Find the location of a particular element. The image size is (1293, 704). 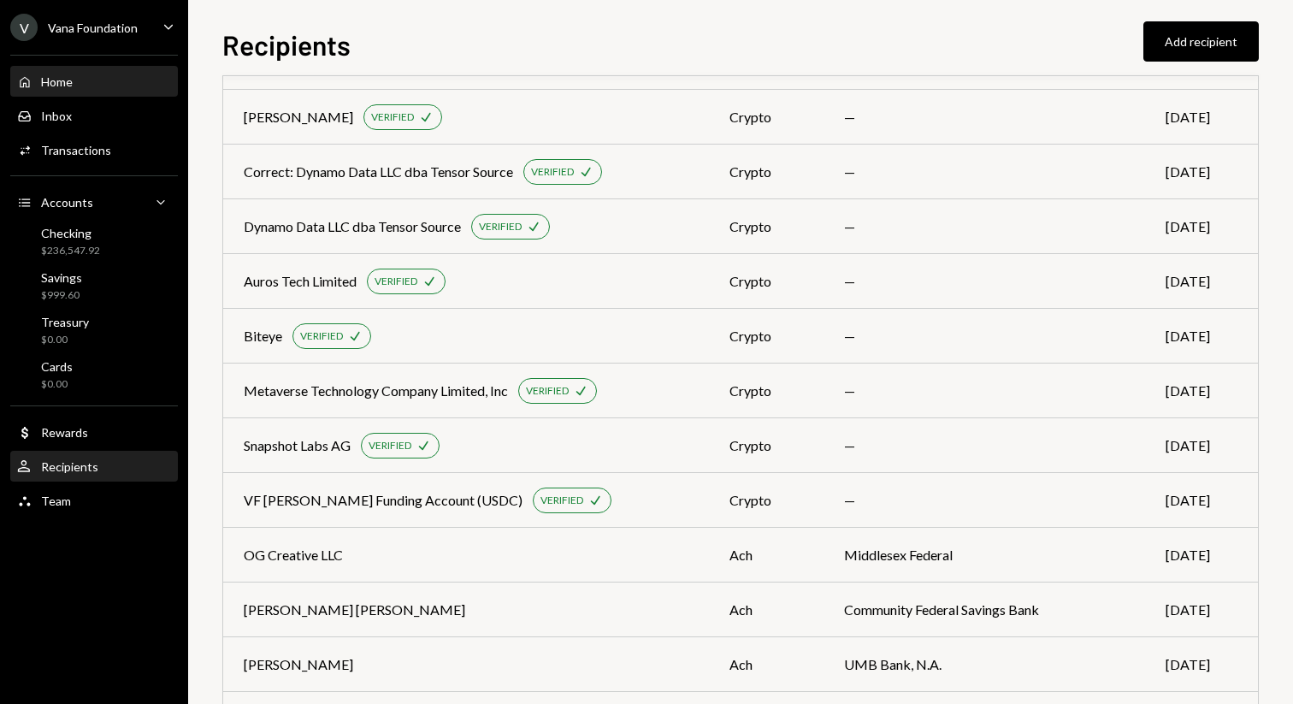

div: Correct: Dynamo Data LLC dba Tensor Source is located at coordinates (378, 172).